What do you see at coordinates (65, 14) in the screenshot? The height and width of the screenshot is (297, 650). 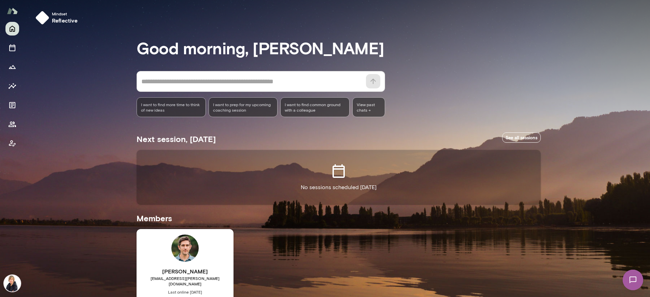 I see `span: Mindset` at bounding box center [65, 14].